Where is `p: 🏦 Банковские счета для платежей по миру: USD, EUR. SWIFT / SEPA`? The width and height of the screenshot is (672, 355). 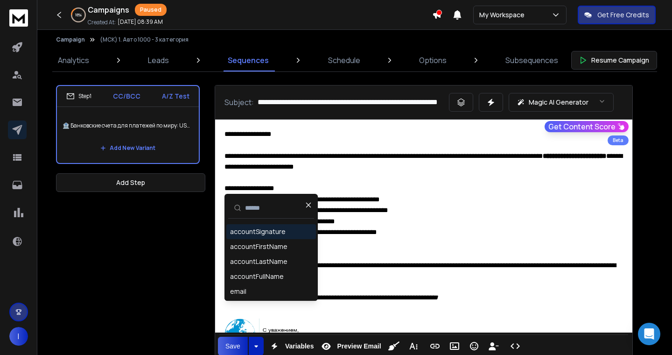
p: 🏦 Банковские счета для платежей по миру: USD, EUR. SWIFT / SEPA is located at coordinates (128, 126).